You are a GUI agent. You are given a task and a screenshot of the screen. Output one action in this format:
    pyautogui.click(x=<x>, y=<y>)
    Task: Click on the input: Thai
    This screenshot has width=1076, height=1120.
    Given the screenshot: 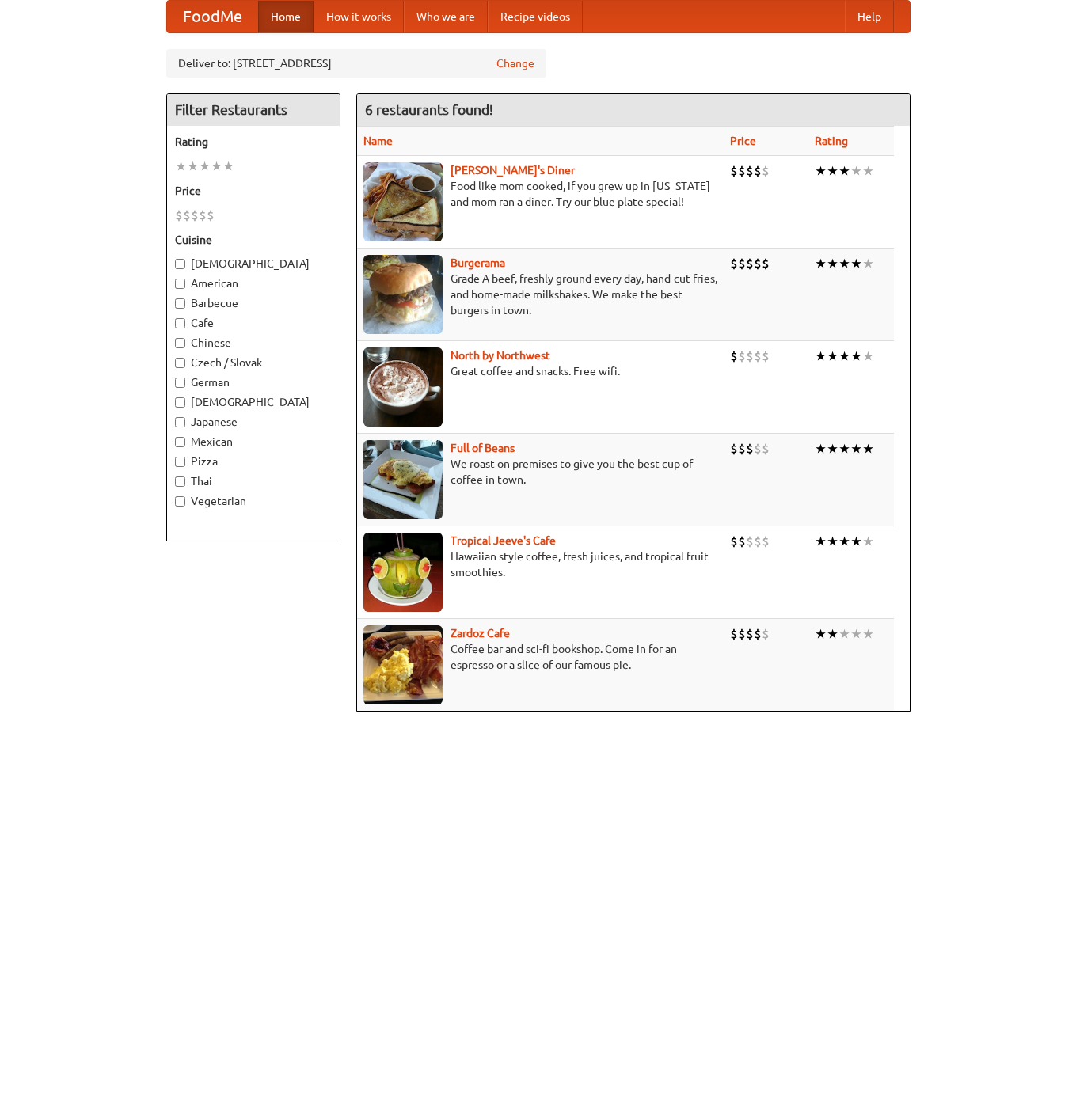 What is the action you would take?
    pyautogui.click(x=180, y=481)
    